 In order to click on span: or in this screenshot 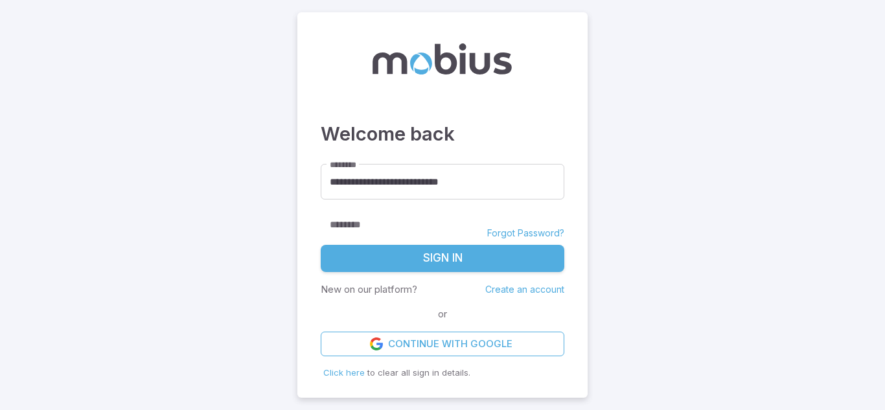, I will do `click(442, 314)`.